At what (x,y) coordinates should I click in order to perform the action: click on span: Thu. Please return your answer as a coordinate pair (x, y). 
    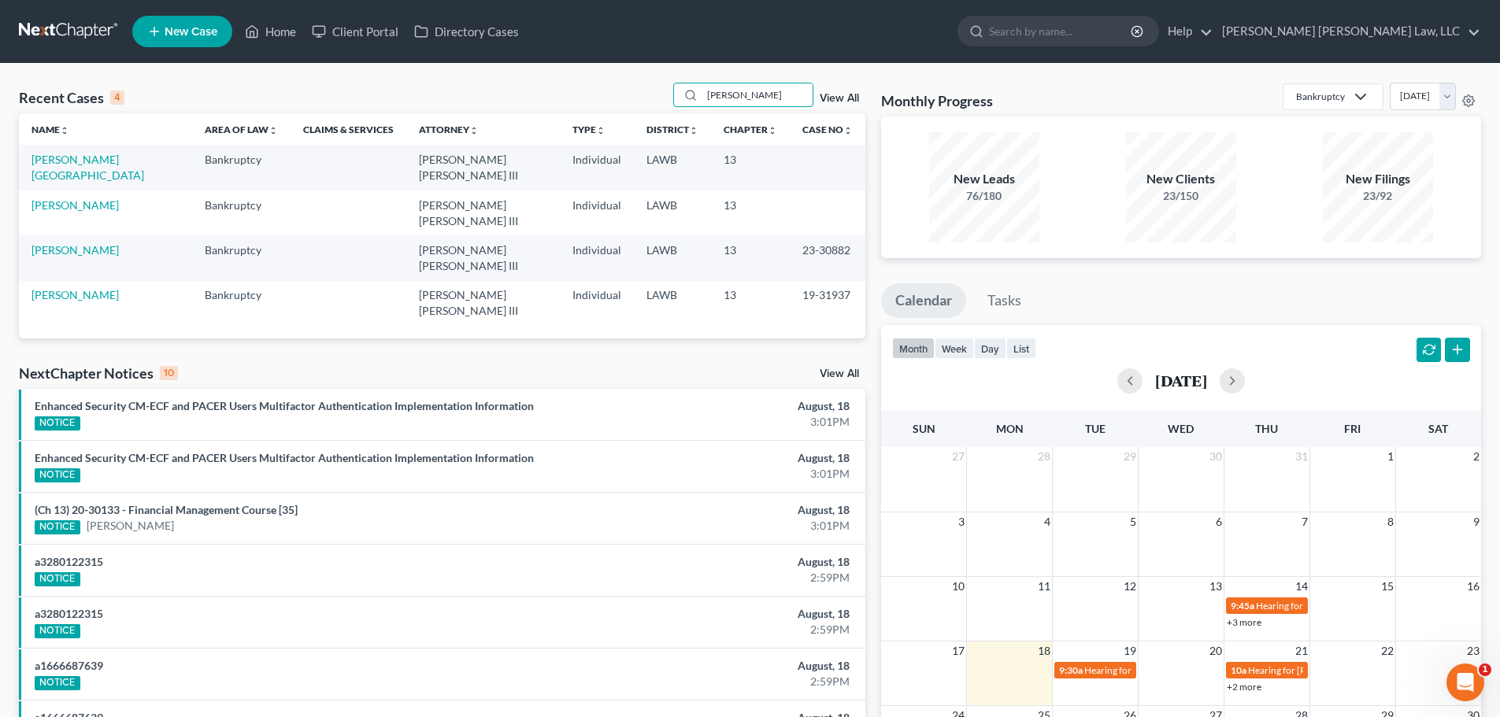
    Looking at the image, I should click on (1266, 428).